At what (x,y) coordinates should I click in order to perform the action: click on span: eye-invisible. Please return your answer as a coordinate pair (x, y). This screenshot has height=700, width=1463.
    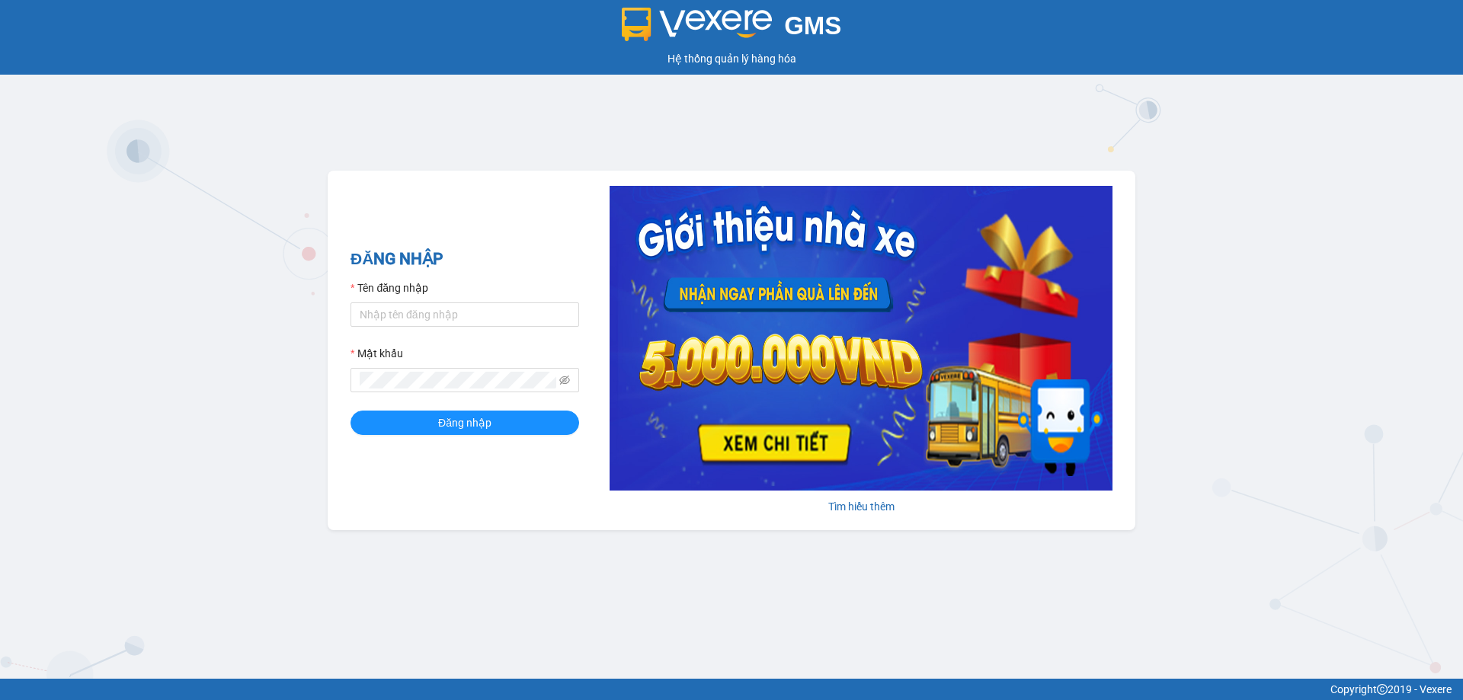
    Looking at the image, I should click on (565, 380).